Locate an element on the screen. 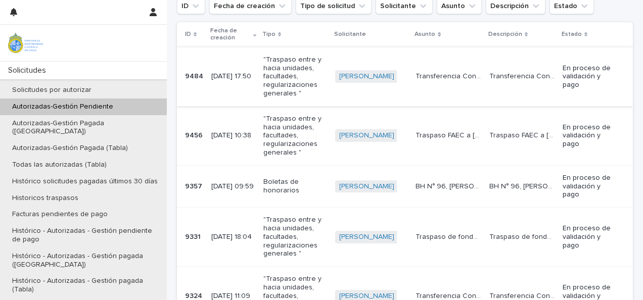  img: iqsleoUpQLaG7yz5l0jK is located at coordinates (25, 43).